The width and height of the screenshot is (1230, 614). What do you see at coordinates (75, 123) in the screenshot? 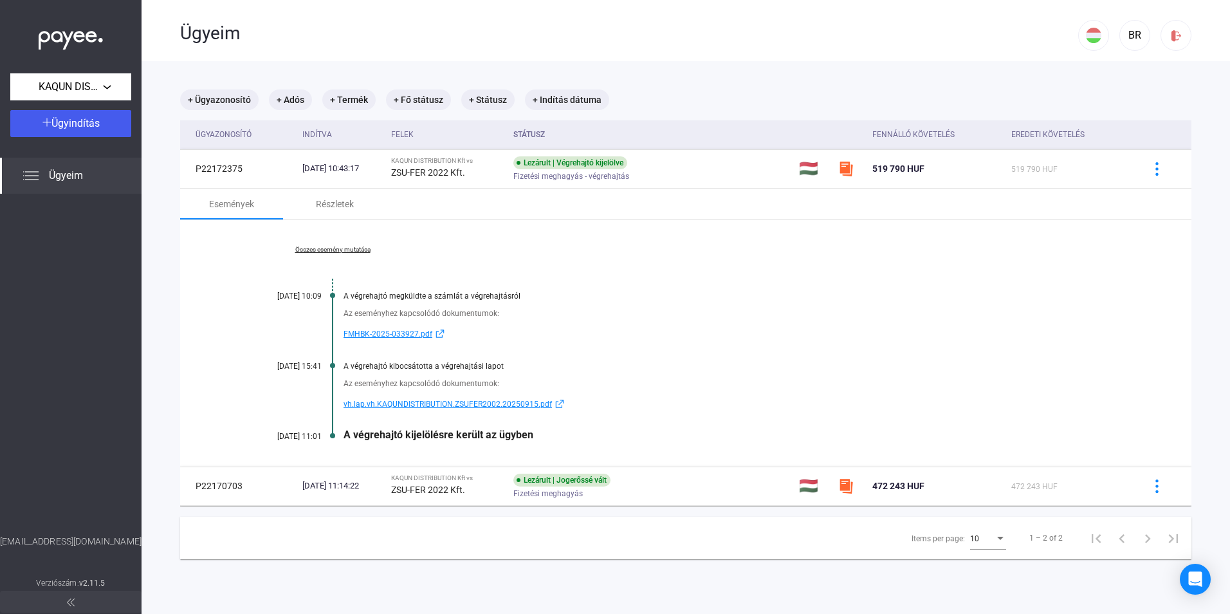
I see `span: Ügyindítás` at bounding box center [75, 123].